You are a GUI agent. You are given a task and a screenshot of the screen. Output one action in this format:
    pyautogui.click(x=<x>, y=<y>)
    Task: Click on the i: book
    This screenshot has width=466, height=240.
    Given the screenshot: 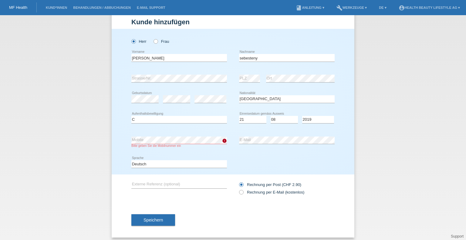 What is the action you would take?
    pyautogui.click(x=299, y=8)
    